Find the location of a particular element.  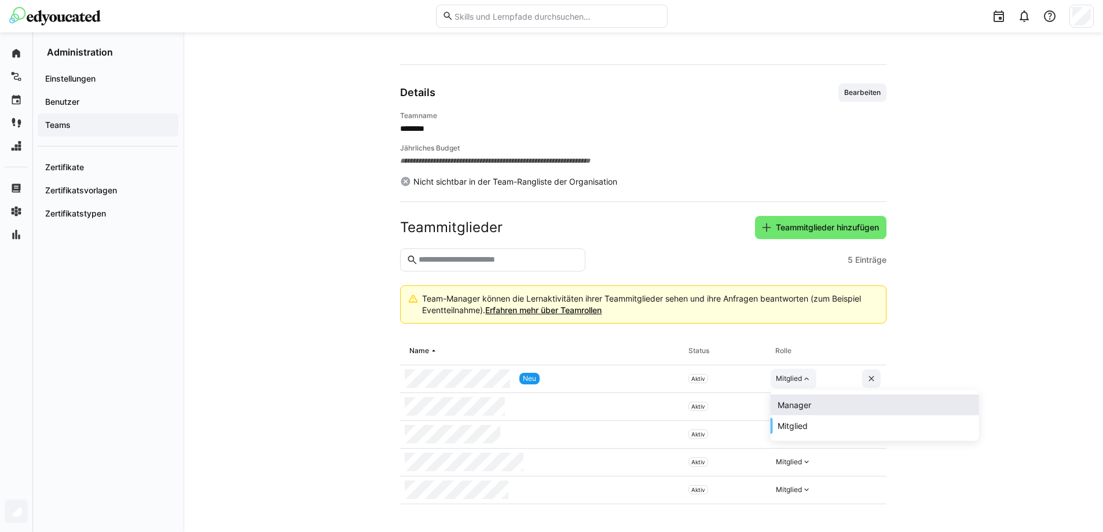

h4: Jährliches Budget is located at coordinates (643, 148).